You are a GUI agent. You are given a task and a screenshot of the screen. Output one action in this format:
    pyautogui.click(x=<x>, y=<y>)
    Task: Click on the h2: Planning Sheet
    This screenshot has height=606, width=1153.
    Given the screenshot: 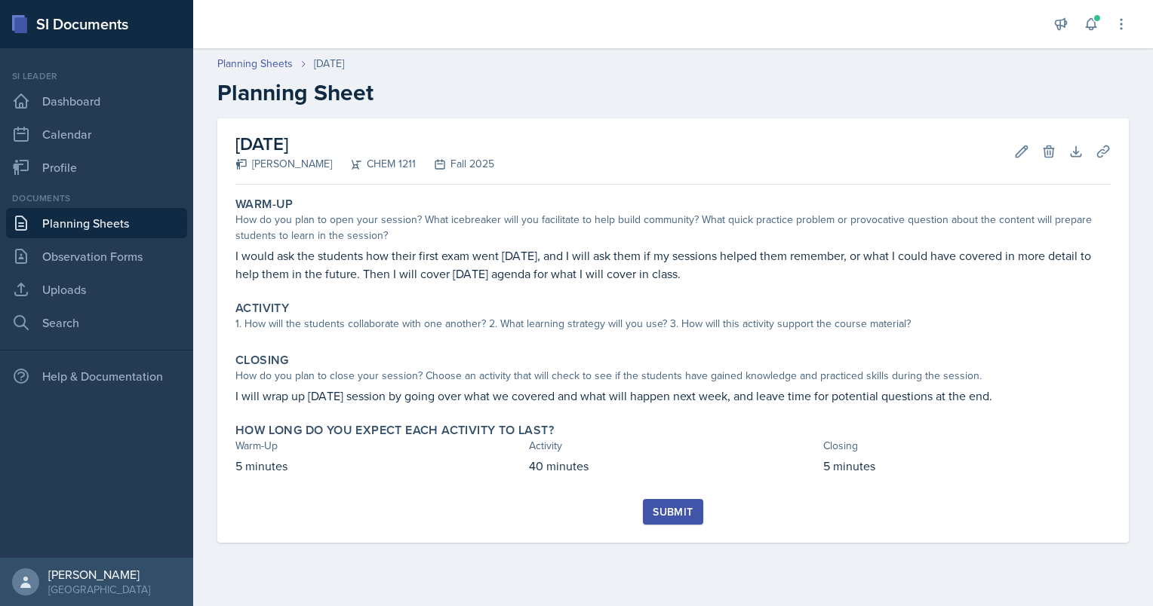 What is the action you would take?
    pyautogui.click(x=673, y=93)
    